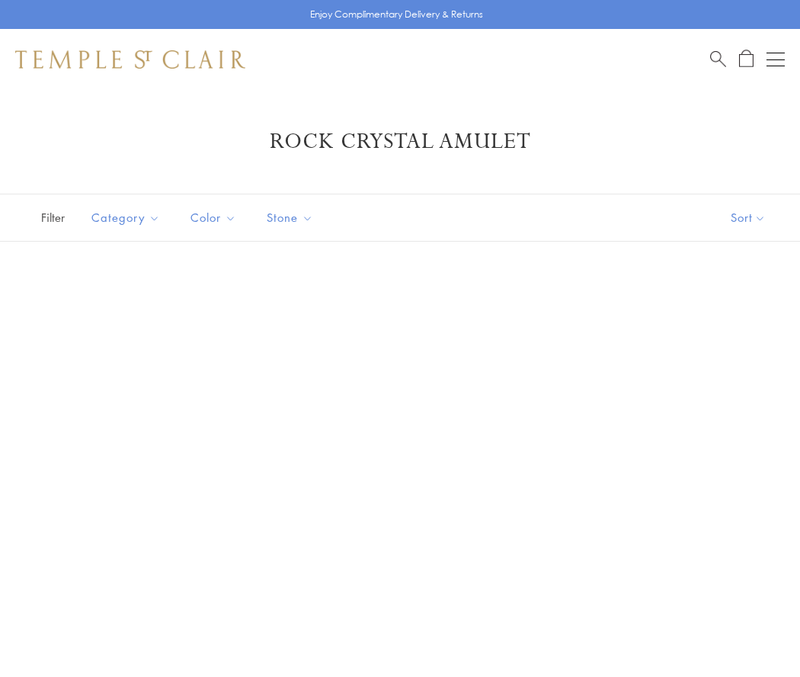 The width and height of the screenshot is (800, 677). I want to click on a: Search, so click(718, 59).